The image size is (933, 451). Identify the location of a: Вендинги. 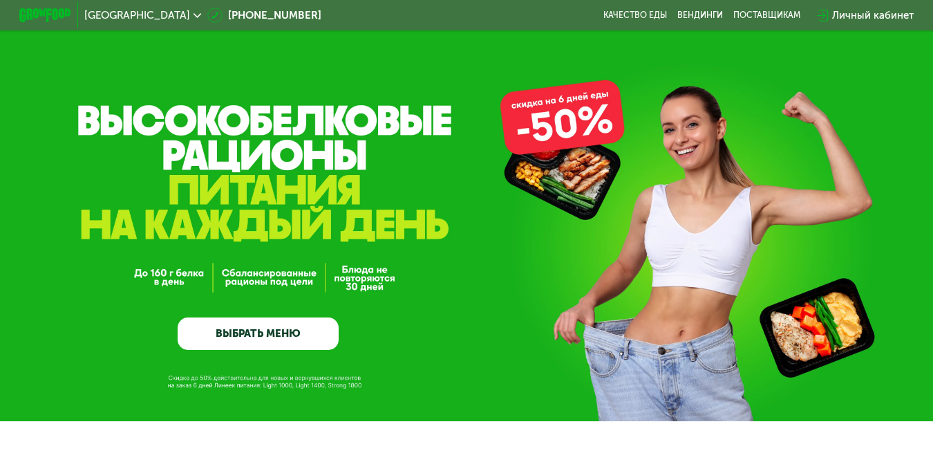
(700, 15).